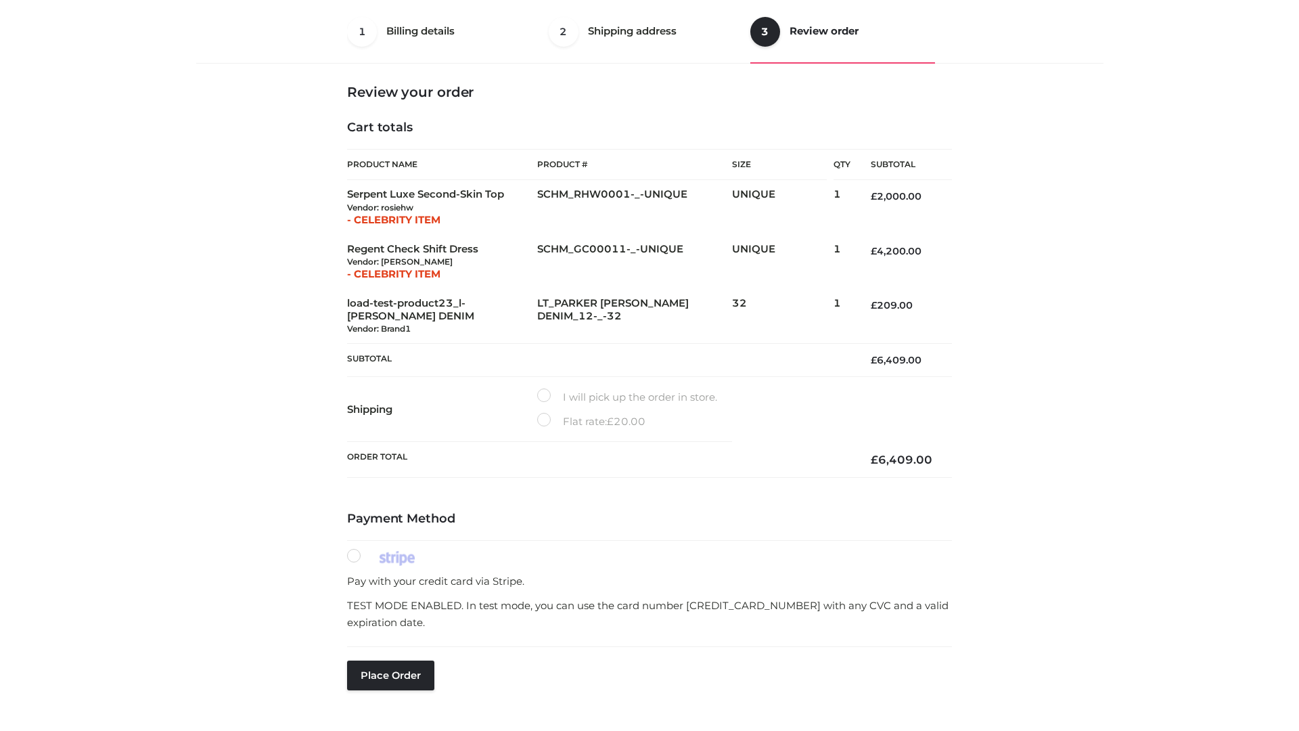  I want to click on bdi: 2,000.00, so click(896, 196).